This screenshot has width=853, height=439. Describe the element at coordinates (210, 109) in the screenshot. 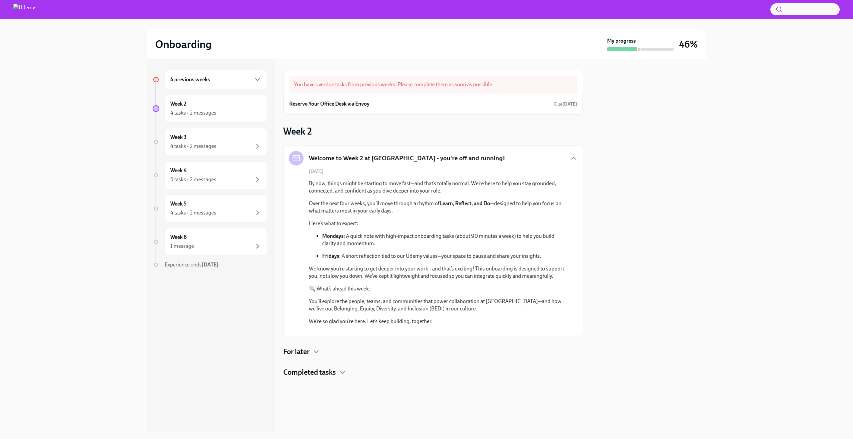

I see `a: Week 24 tasks • 2 messages` at that location.